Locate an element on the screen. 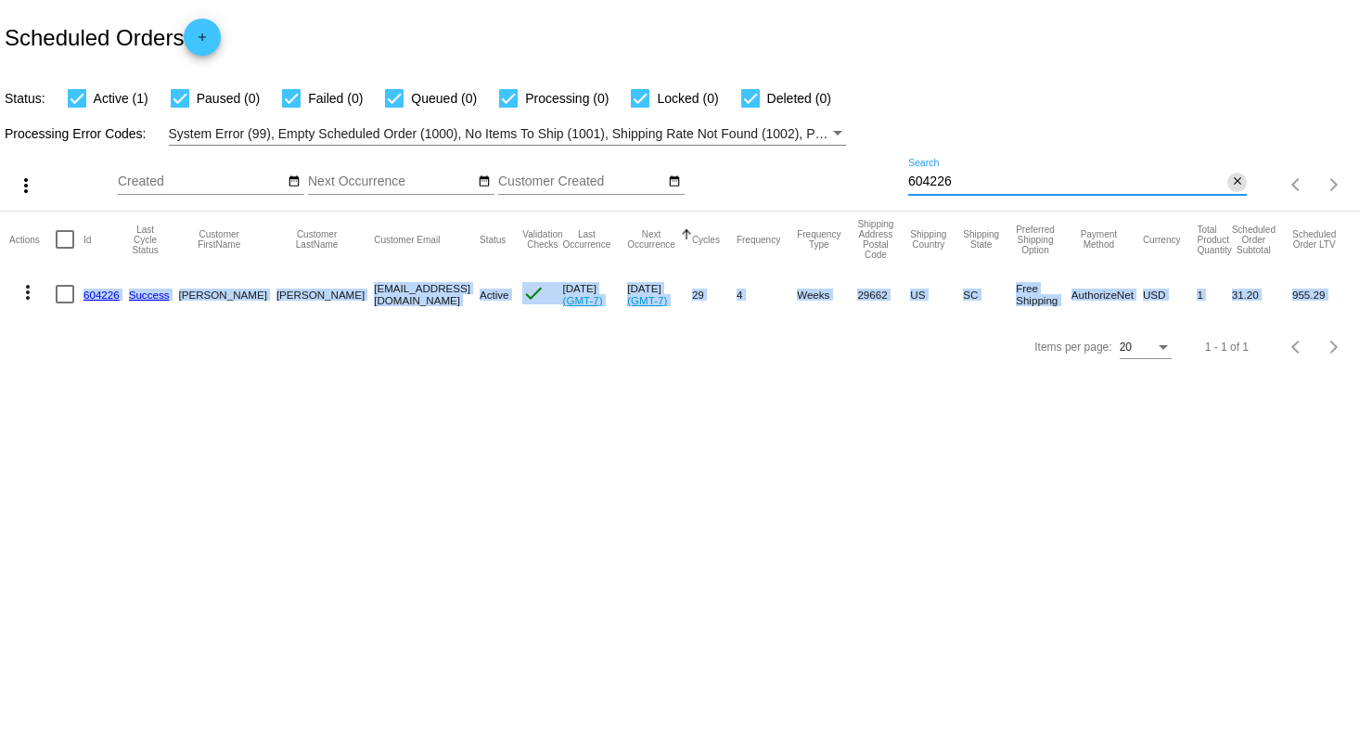 The image size is (1360, 734). button: Change sorting for CustomerEmail is located at coordinates (406, 239).